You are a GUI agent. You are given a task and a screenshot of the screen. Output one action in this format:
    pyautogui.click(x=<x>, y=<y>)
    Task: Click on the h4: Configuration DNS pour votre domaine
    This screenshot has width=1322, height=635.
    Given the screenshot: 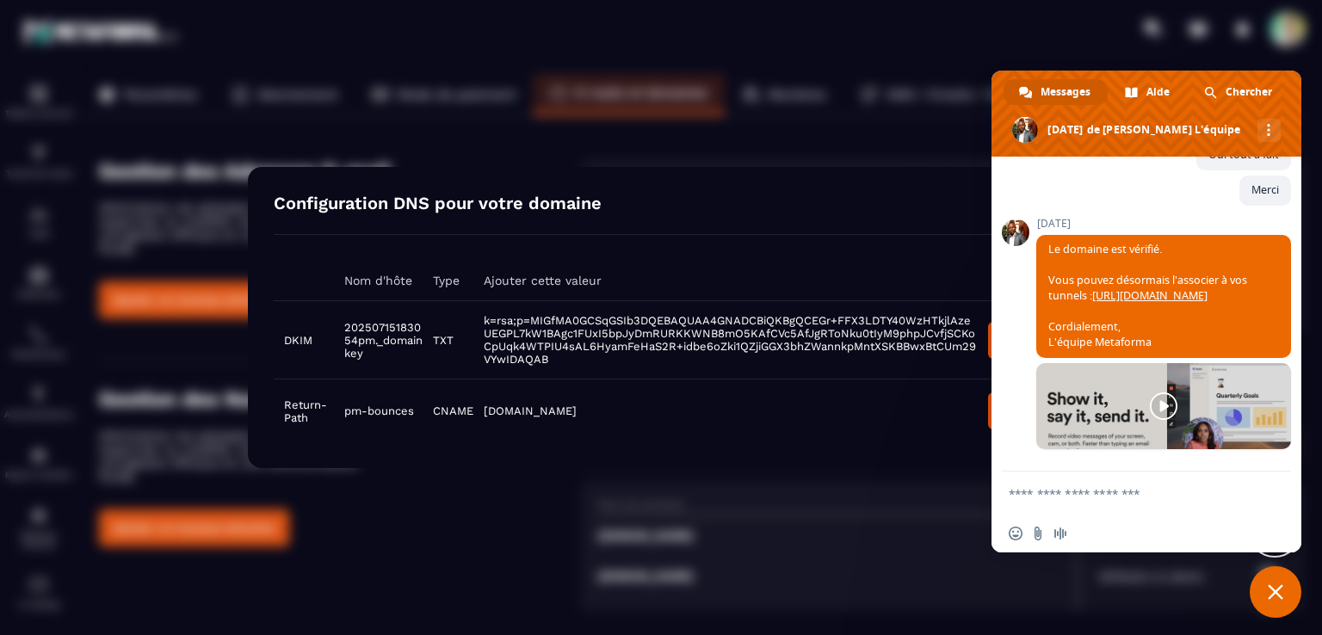 What is the action you would take?
    pyautogui.click(x=437, y=205)
    